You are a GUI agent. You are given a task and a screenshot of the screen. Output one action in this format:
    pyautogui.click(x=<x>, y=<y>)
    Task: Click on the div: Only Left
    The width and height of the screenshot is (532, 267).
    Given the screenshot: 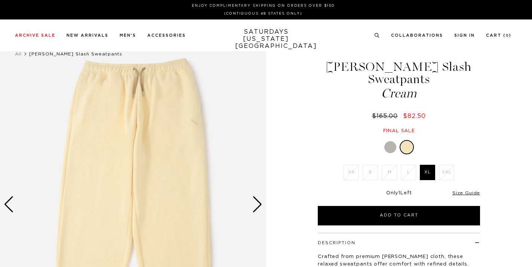 What is the action you would take?
    pyautogui.click(x=399, y=193)
    